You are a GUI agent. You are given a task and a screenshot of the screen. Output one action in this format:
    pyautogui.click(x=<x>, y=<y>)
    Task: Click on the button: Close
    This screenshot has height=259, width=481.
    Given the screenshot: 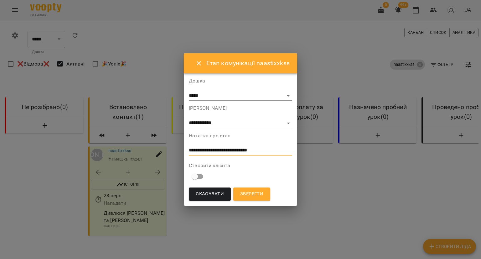 What is the action you would take?
    pyautogui.click(x=199, y=63)
    